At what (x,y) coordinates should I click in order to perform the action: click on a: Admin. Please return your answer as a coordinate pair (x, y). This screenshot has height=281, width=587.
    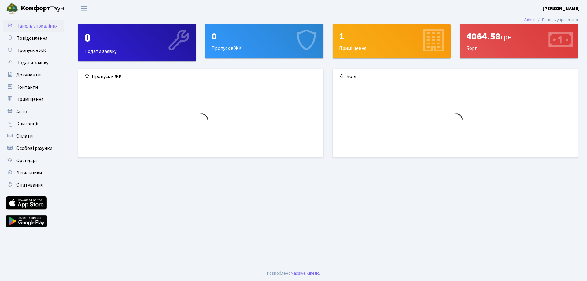
    Looking at the image, I should click on (530, 20).